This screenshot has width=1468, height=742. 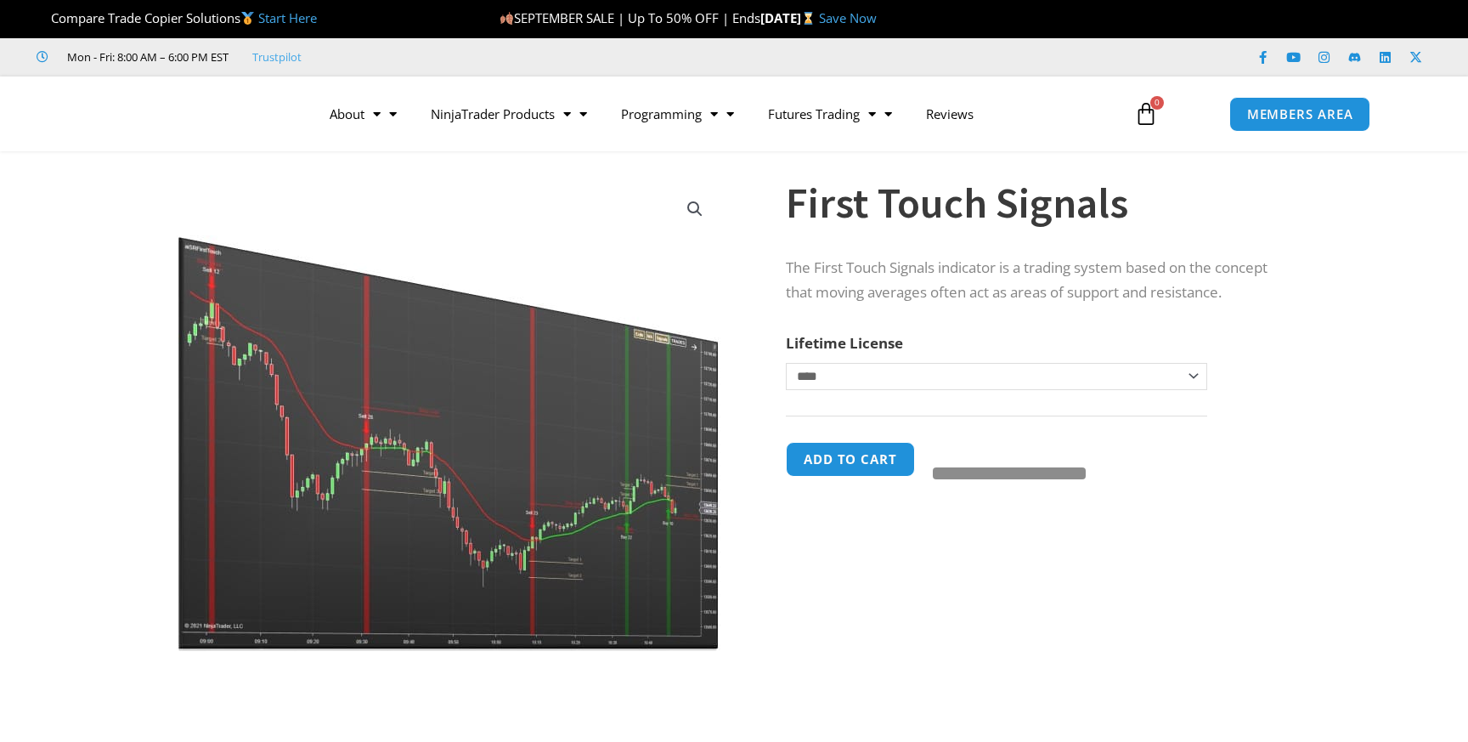 I want to click on p: The First Touch Signals indicator is a trading system based on the concept that moving averages o..., so click(x=1034, y=280).